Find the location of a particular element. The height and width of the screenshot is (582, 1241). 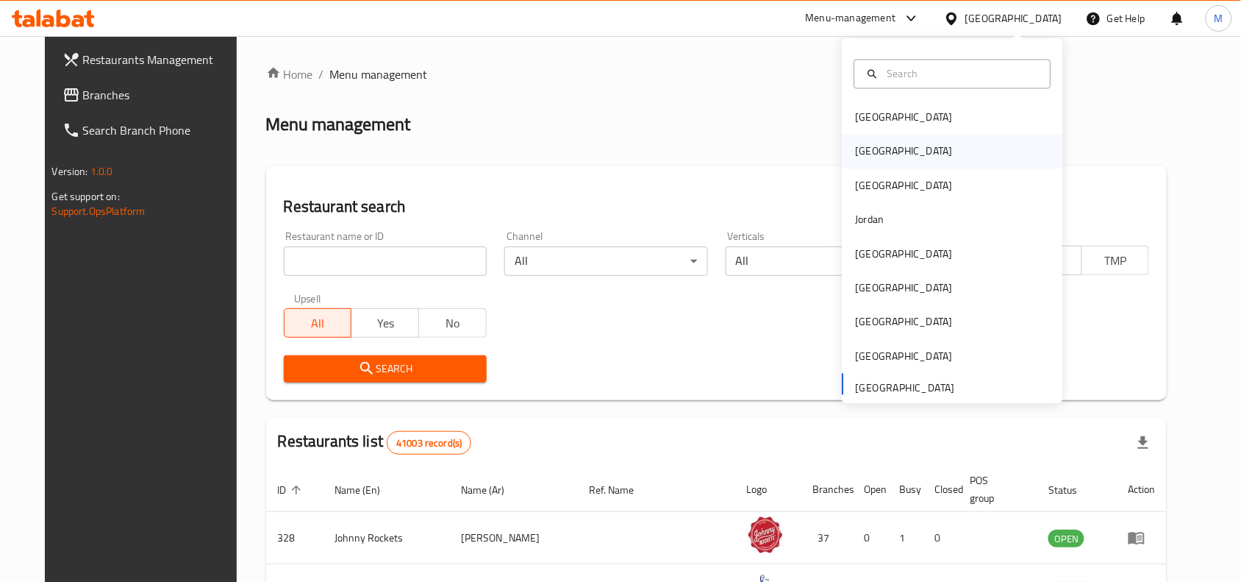

td: 1 is located at coordinates (906, 538).